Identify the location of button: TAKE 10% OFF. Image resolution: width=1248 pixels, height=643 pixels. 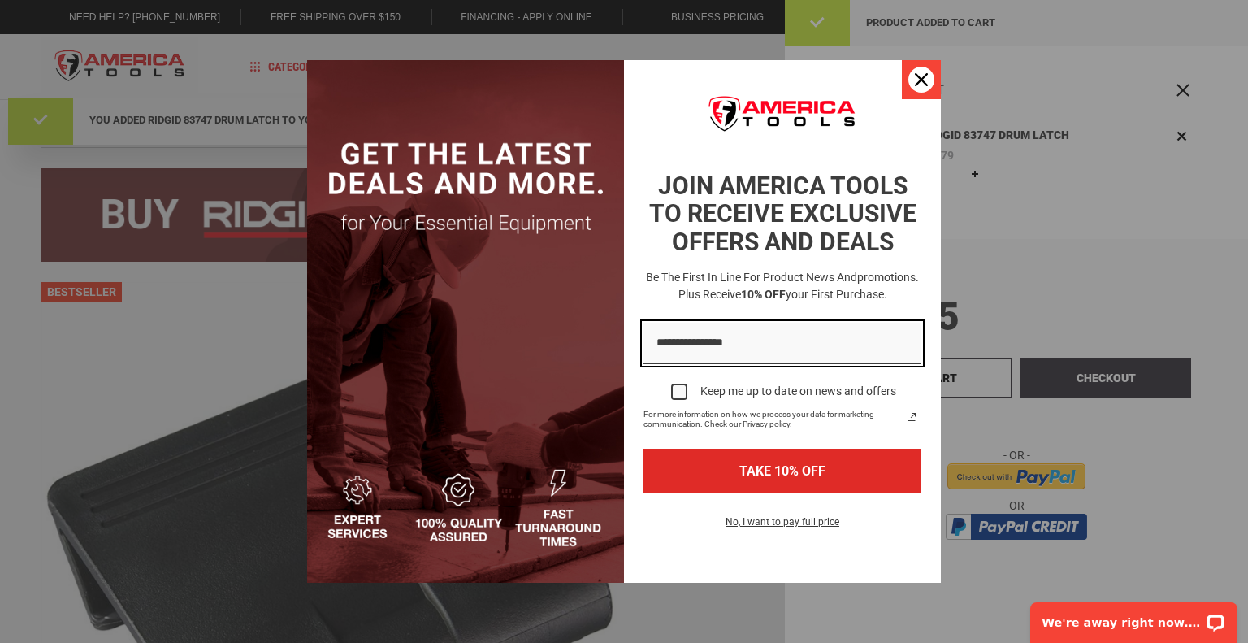
(782, 470).